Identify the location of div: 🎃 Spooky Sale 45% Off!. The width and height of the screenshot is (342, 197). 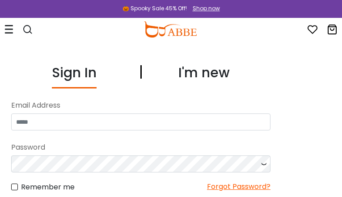
(155, 9).